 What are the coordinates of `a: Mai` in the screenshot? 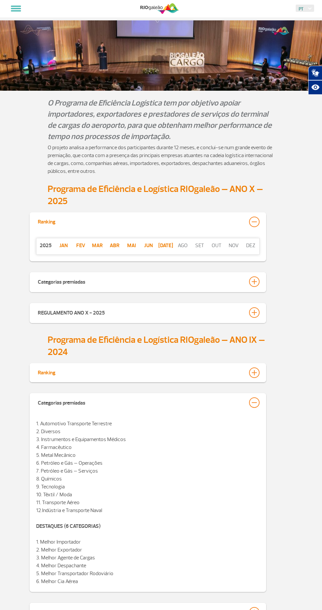 It's located at (132, 245).